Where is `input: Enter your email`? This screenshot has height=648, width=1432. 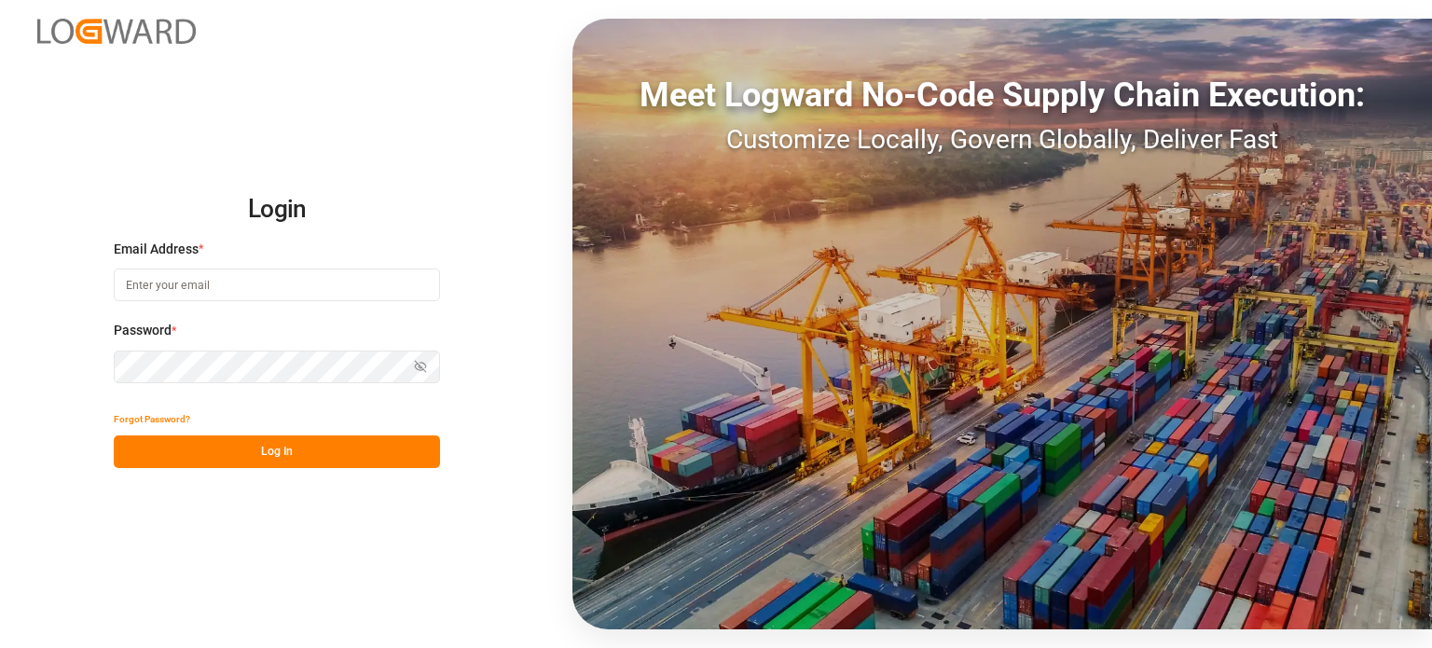
input: Enter your email is located at coordinates (277, 284).